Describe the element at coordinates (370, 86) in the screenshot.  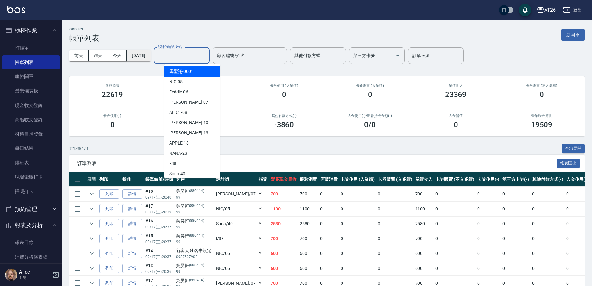
I see `h2: 卡券販賣 (入業績)` at that location.